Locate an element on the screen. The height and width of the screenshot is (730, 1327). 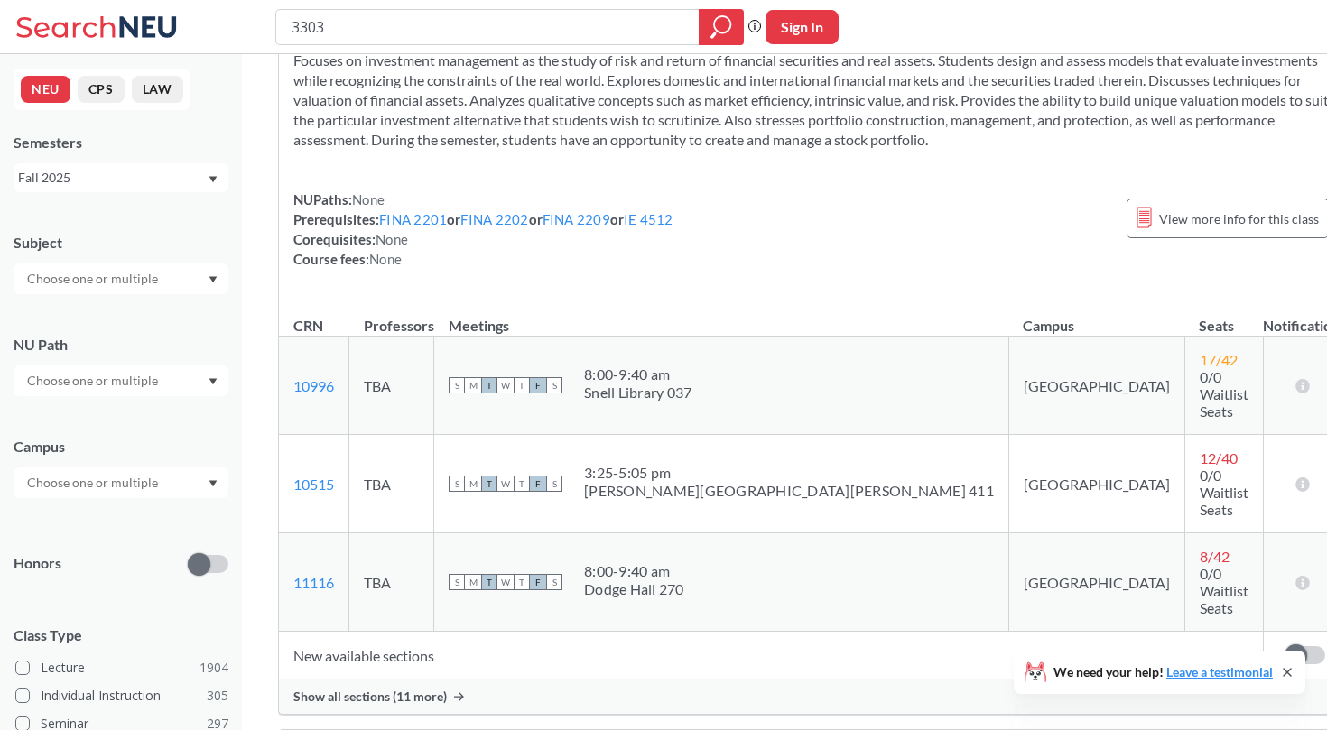
span: View more info for this class is located at coordinates (1238, 218).